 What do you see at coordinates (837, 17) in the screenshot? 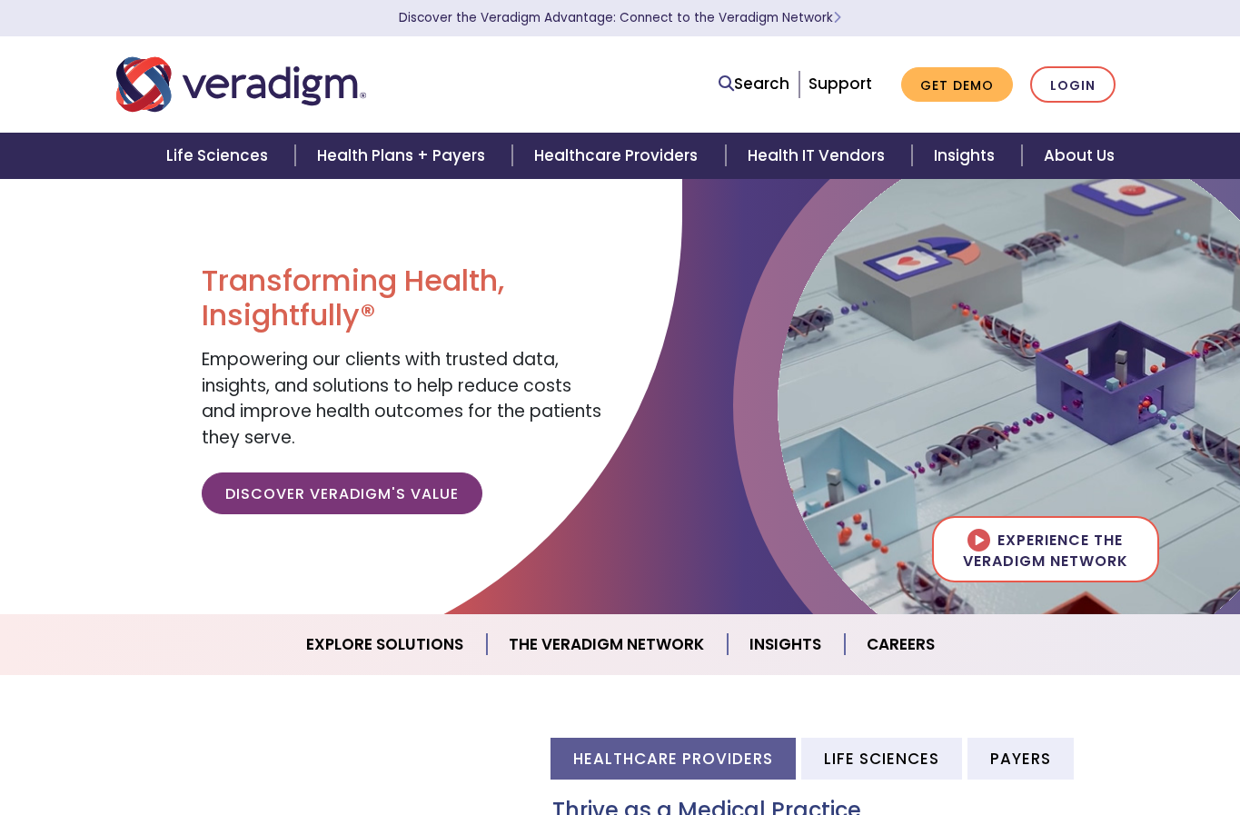
I see `span: Learn More` at bounding box center [837, 17].